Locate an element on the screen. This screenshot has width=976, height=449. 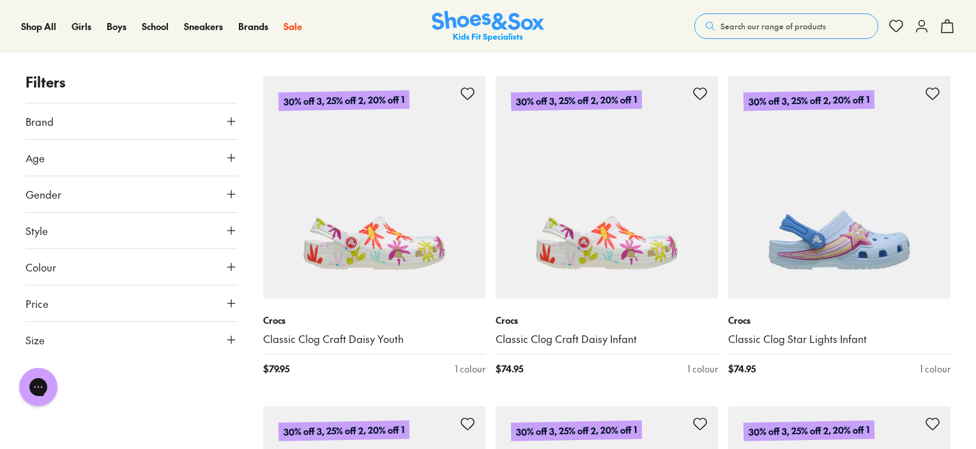
button: Colour is located at coordinates (132, 267).